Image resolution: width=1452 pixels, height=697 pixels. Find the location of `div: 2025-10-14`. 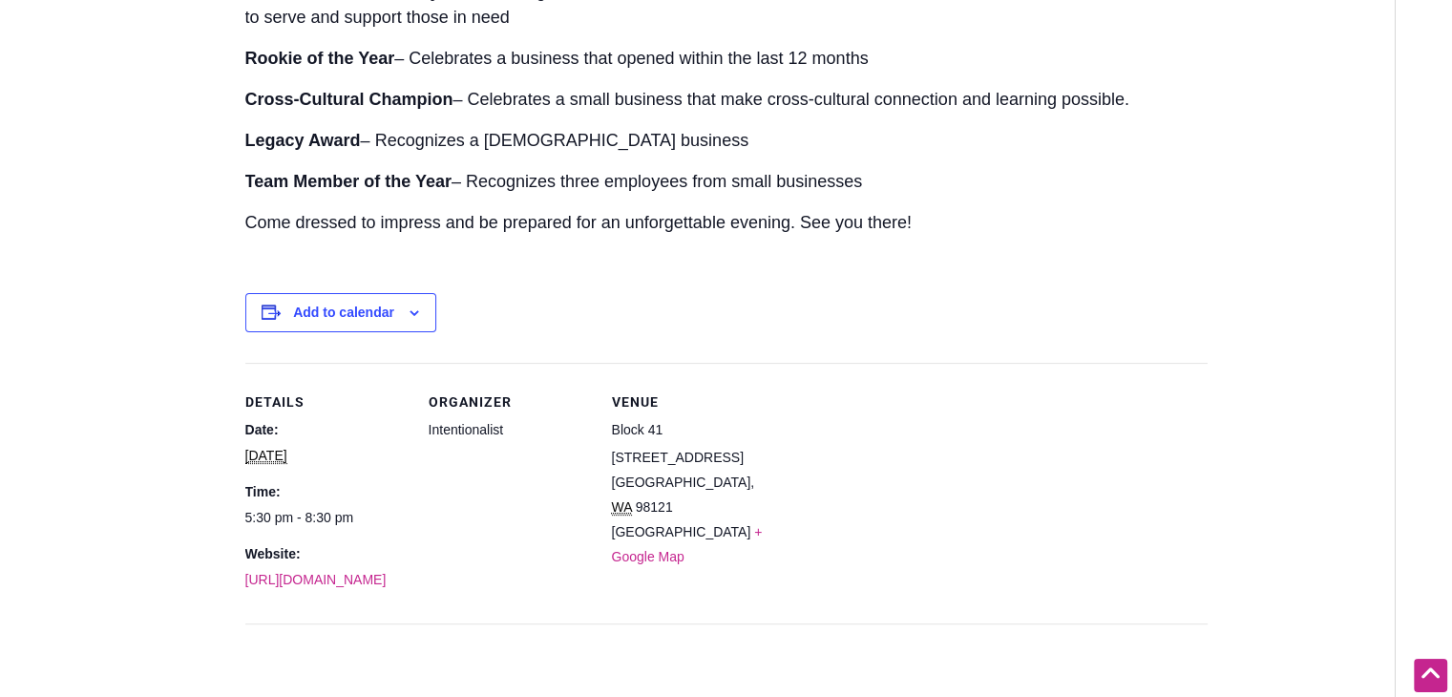

div: 2025-10-14 is located at coordinates (326, 517).